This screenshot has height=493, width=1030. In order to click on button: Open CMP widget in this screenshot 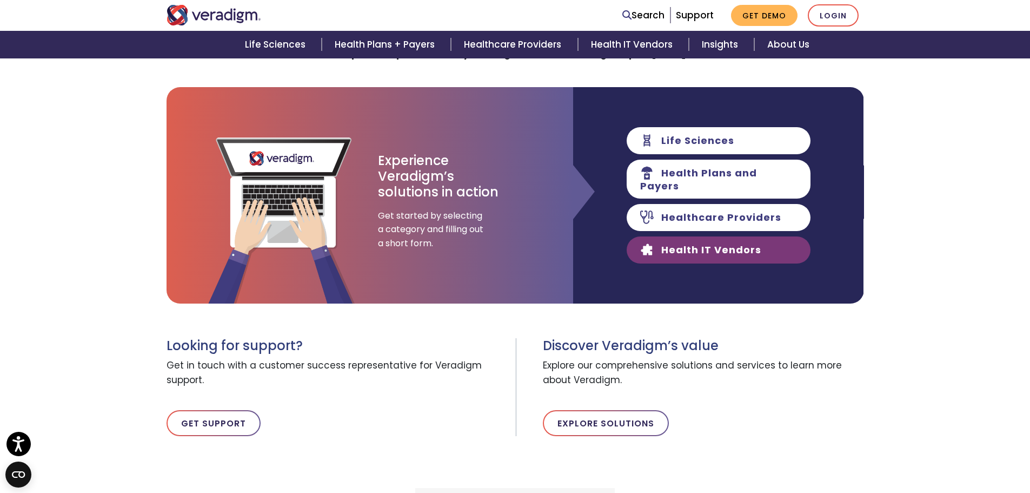, I will do `click(18, 474)`.